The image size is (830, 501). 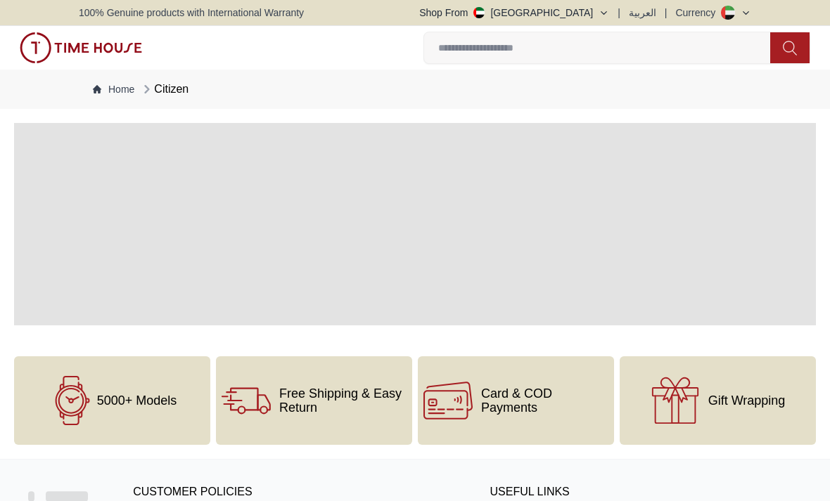 What do you see at coordinates (164, 89) in the screenshot?
I see `div: Citizen` at bounding box center [164, 89].